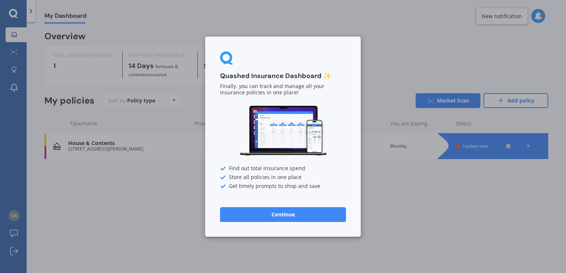 Image resolution: width=566 pixels, height=273 pixels. Describe the element at coordinates (283, 186) in the screenshot. I see `div: Get timely prompts to shop and save` at that location.